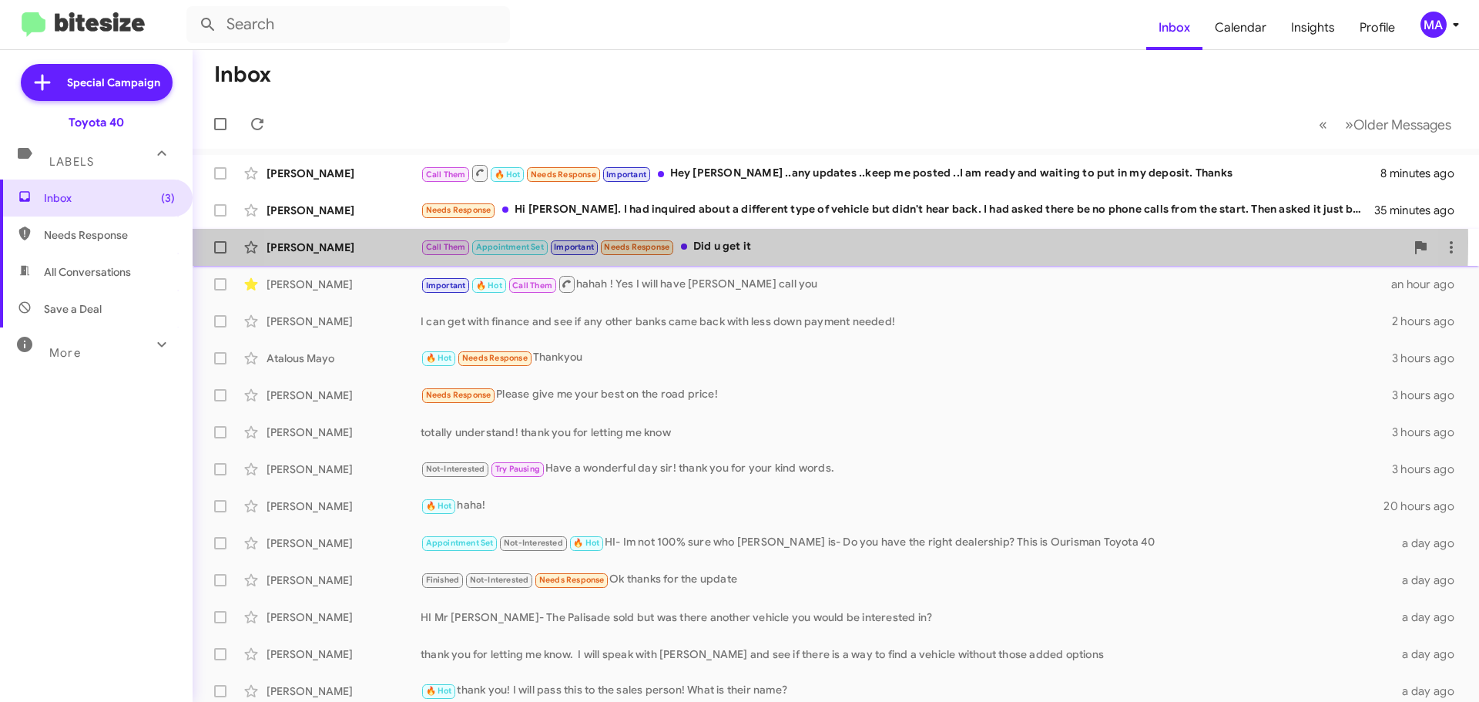 The image size is (1479, 702). I want to click on div: Atalous Mayo, so click(344, 358).